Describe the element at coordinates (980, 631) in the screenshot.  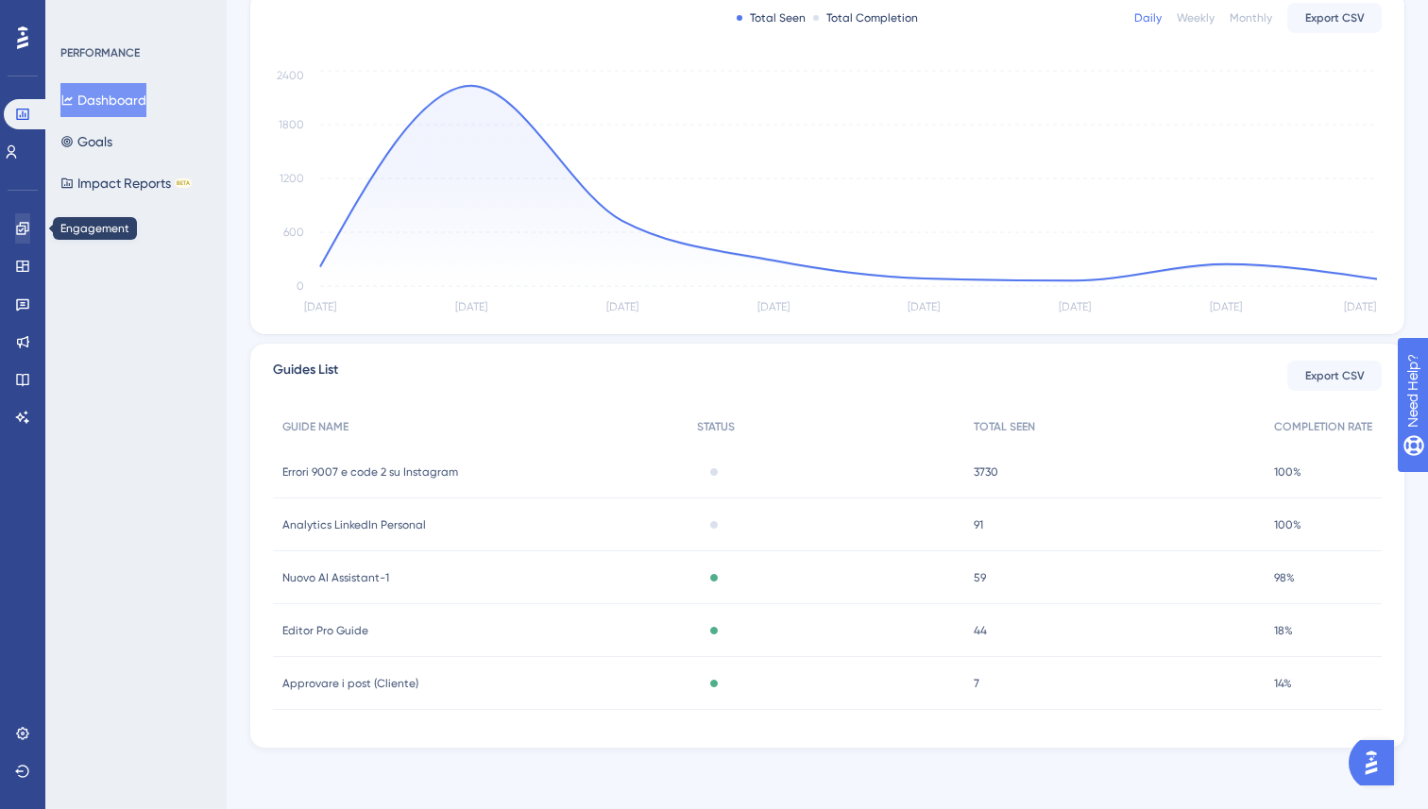
I see `span: 44` at that location.